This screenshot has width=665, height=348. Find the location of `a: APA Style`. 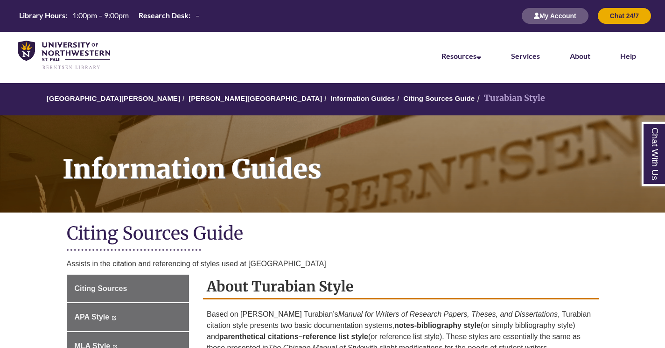

a: APA Style is located at coordinates (128, 317).